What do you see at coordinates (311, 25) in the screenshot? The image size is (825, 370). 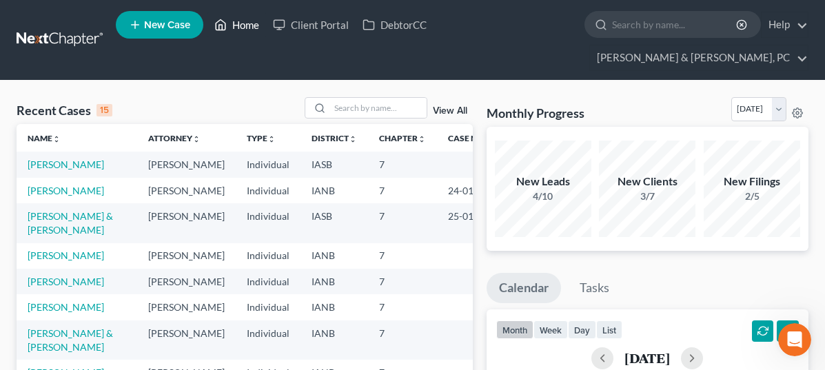 I see `a: Client Portal` at bounding box center [311, 25].